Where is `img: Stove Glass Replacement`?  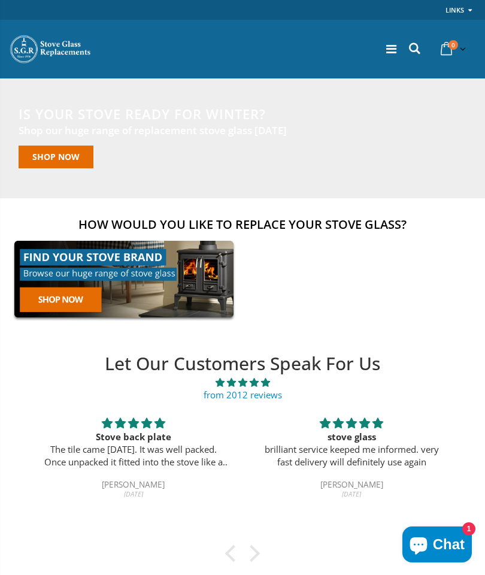 img: Stove Glass Replacement is located at coordinates (51, 49).